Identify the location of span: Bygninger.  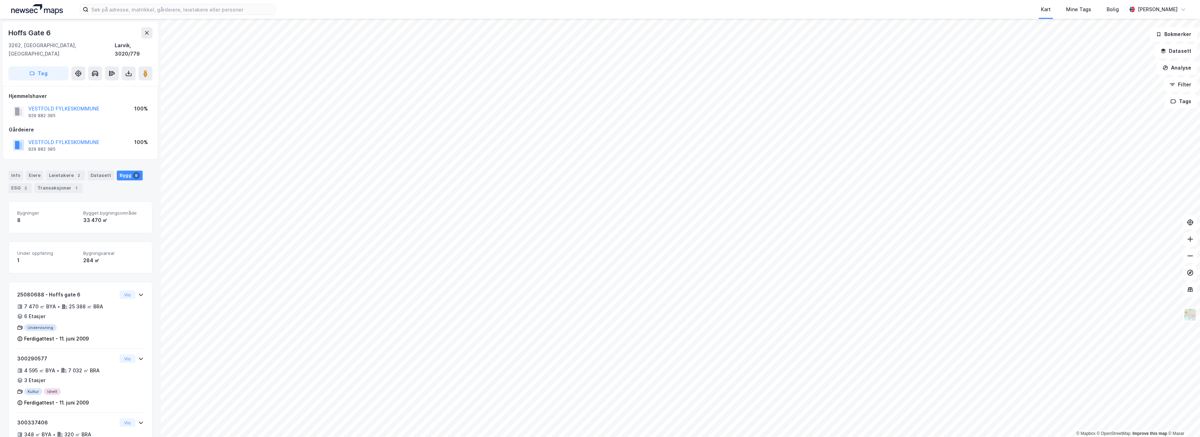
(47, 213).